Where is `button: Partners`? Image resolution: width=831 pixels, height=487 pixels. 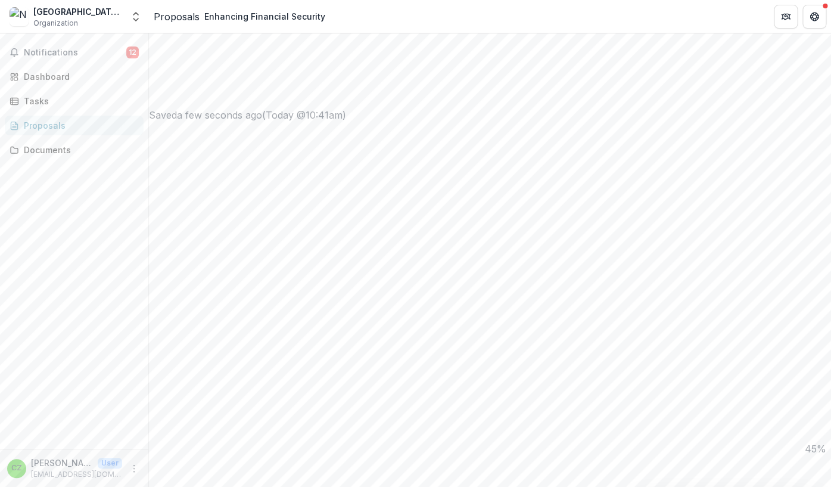 button: Partners is located at coordinates (786, 17).